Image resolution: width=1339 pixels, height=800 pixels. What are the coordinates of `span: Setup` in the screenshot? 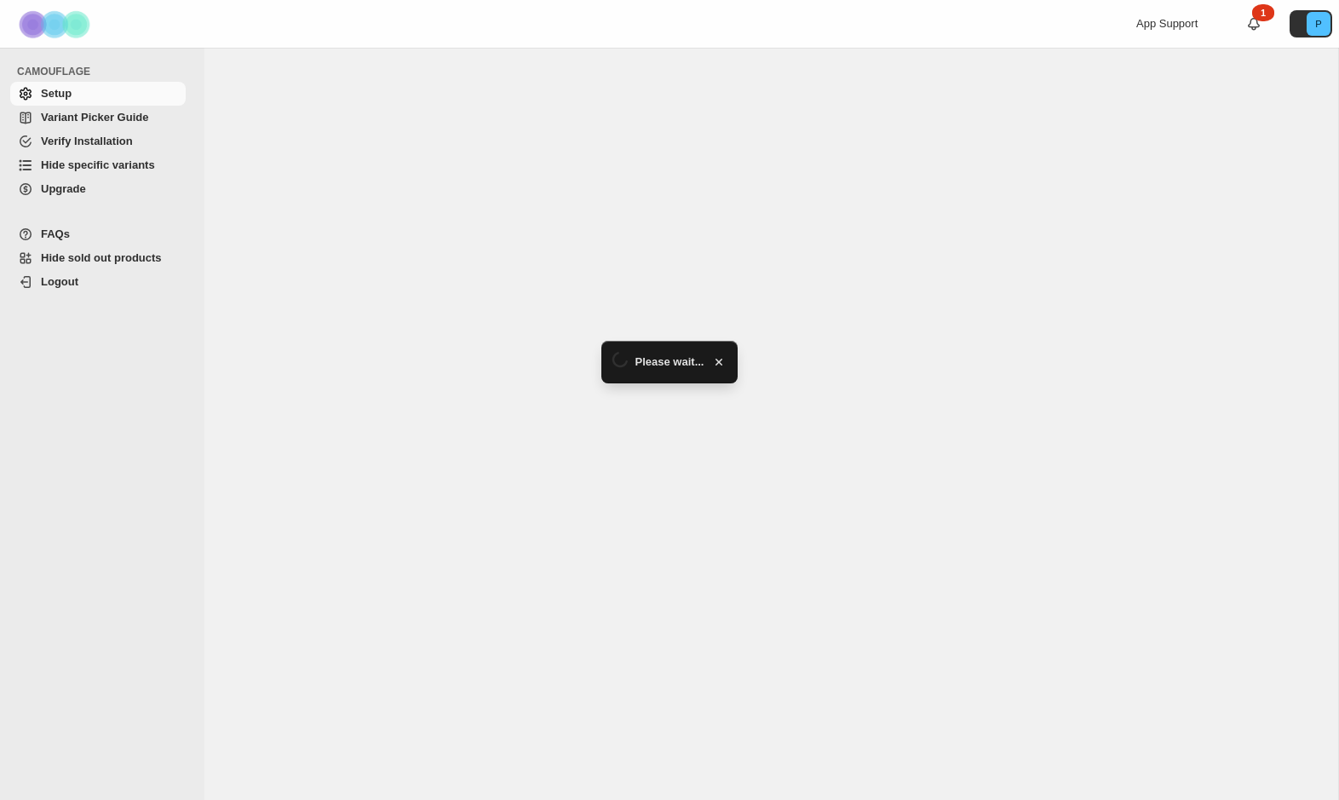 It's located at (56, 93).